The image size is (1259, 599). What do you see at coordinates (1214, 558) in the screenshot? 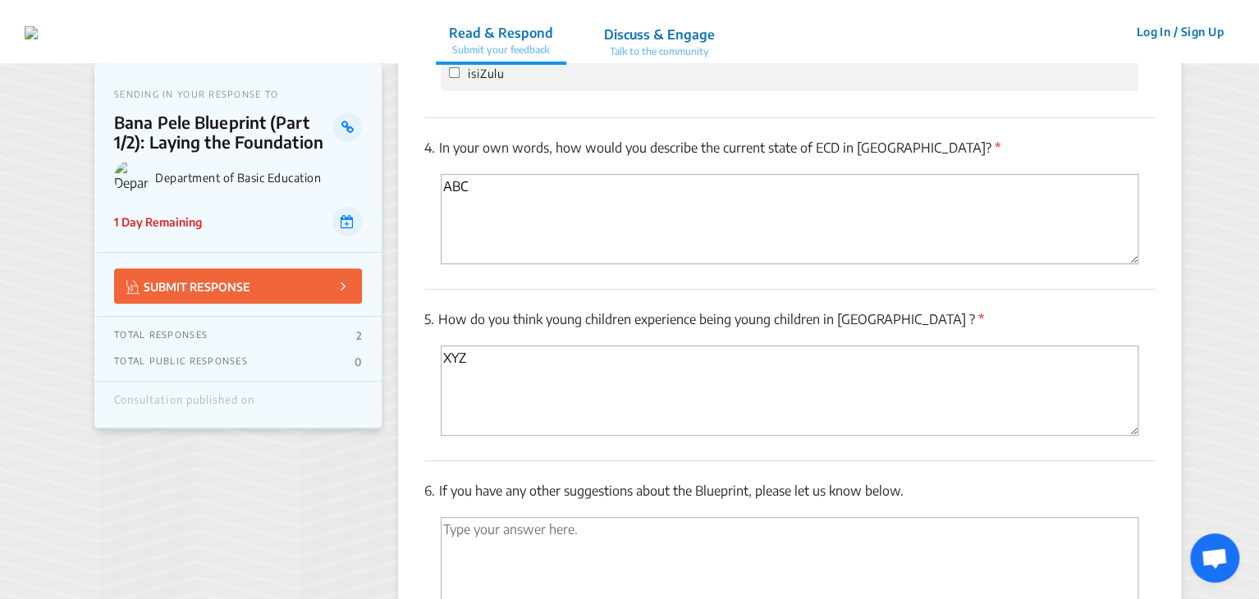
I see `a: Open chat` at bounding box center [1214, 558].